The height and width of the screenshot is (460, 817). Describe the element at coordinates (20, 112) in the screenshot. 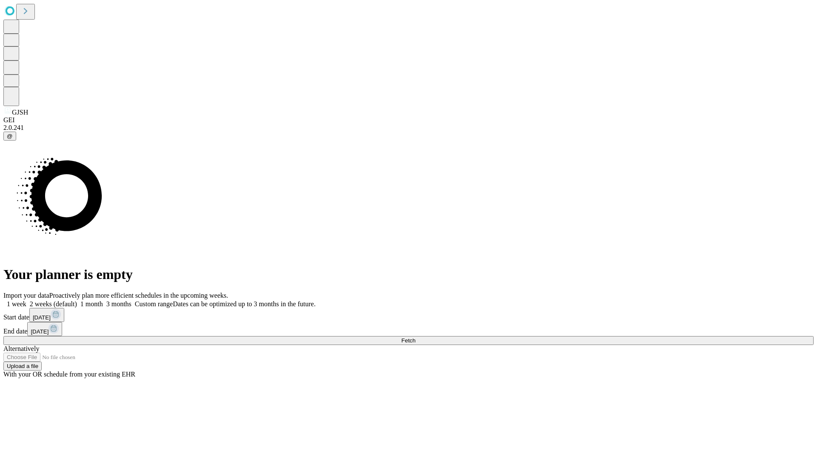

I see `span: GJSH` at that location.